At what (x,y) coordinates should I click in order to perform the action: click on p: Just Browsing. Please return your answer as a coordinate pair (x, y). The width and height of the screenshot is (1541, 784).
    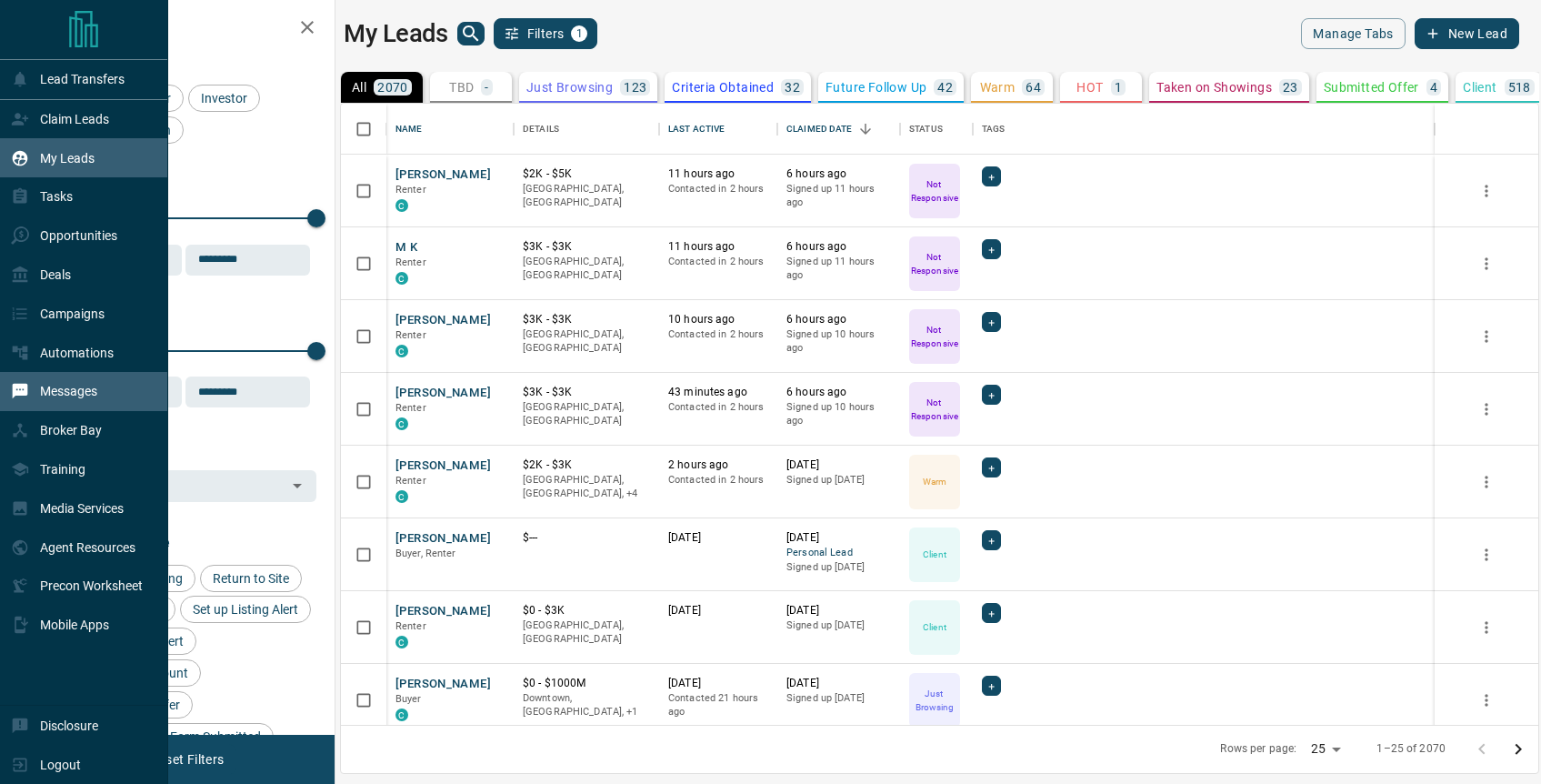
    Looking at the image, I should click on (935, 700).